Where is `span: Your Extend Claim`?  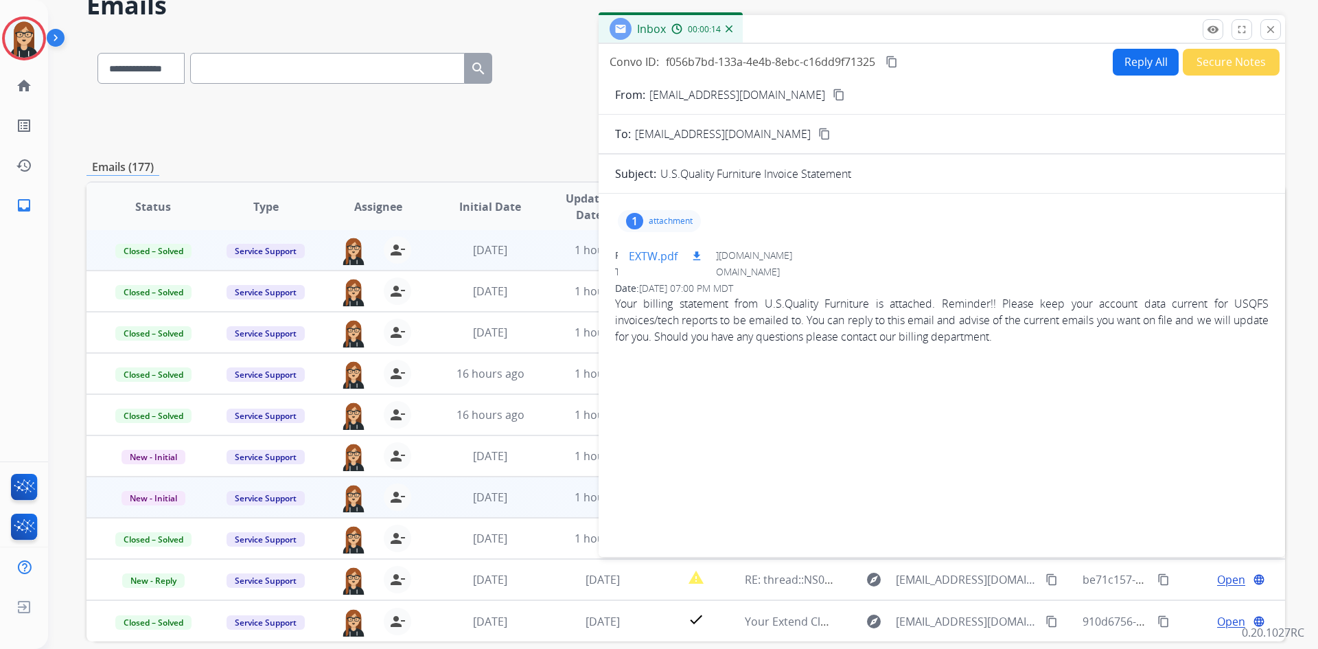 span: Your Extend Claim is located at coordinates (792, 621).